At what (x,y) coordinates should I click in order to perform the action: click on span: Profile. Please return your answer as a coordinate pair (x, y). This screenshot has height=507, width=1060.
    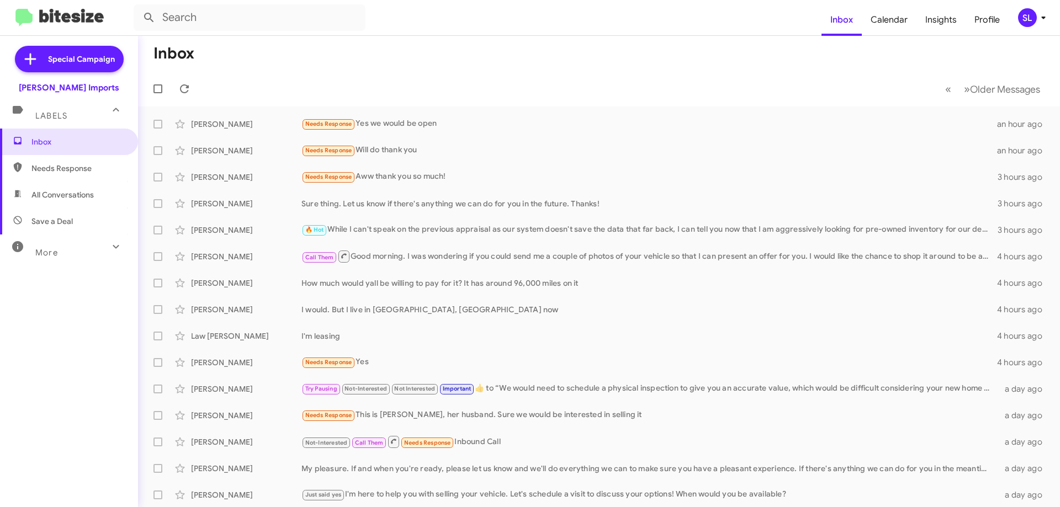
    Looking at the image, I should click on (987, 20).